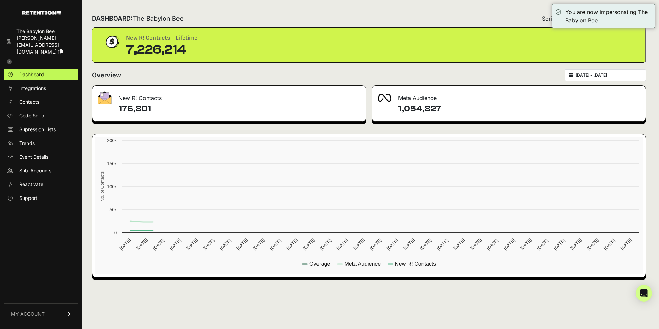  I want to click on div: You are now impersonating The Babylon Bee., so click(608, 16).